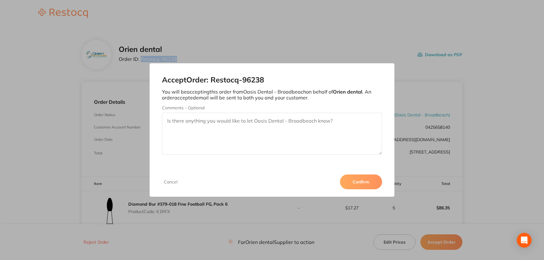  I want to click on button: Cancel, so click(171, 182).